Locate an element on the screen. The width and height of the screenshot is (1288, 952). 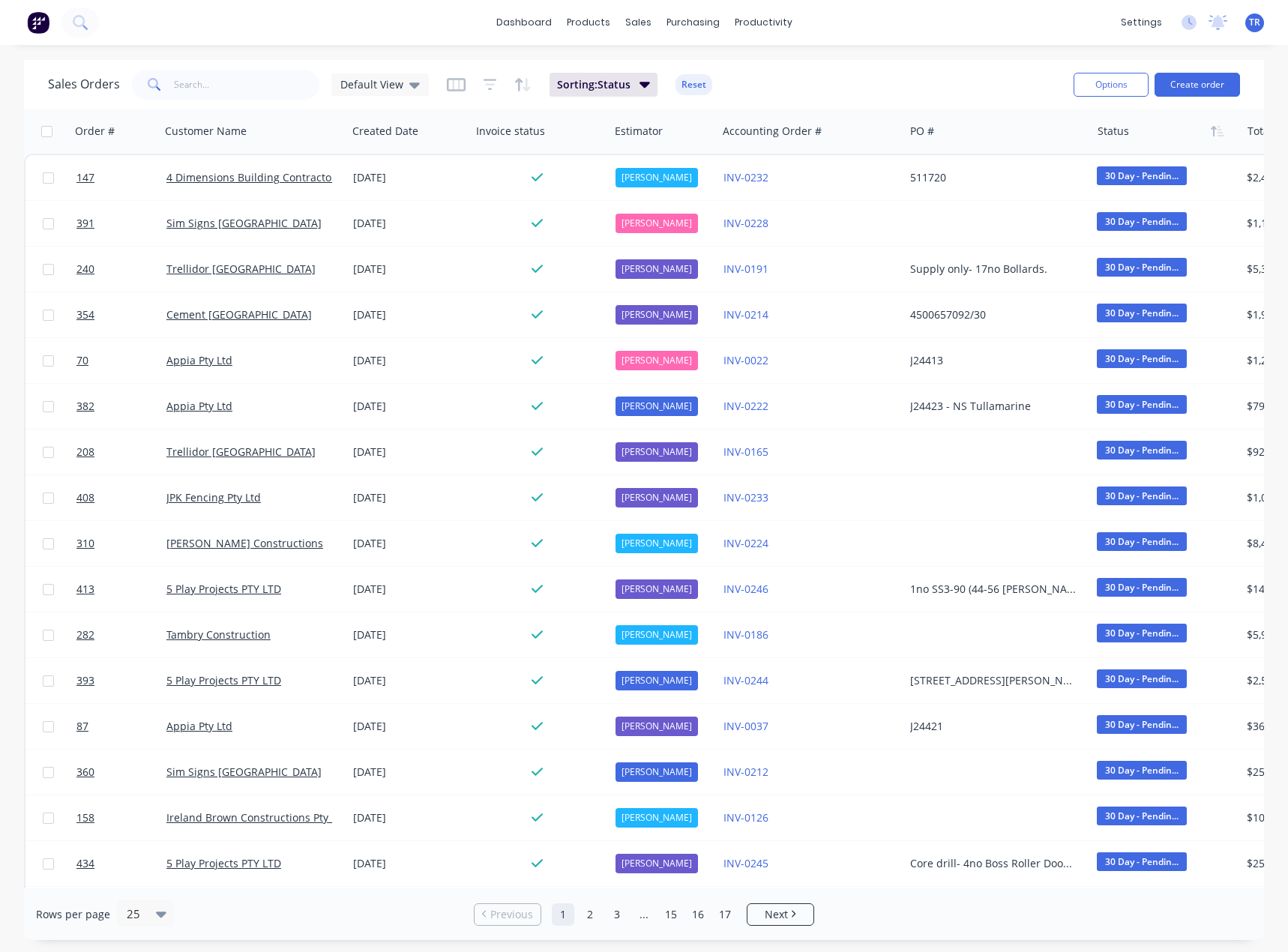
a: 208 is located at coordinates (121, 452).